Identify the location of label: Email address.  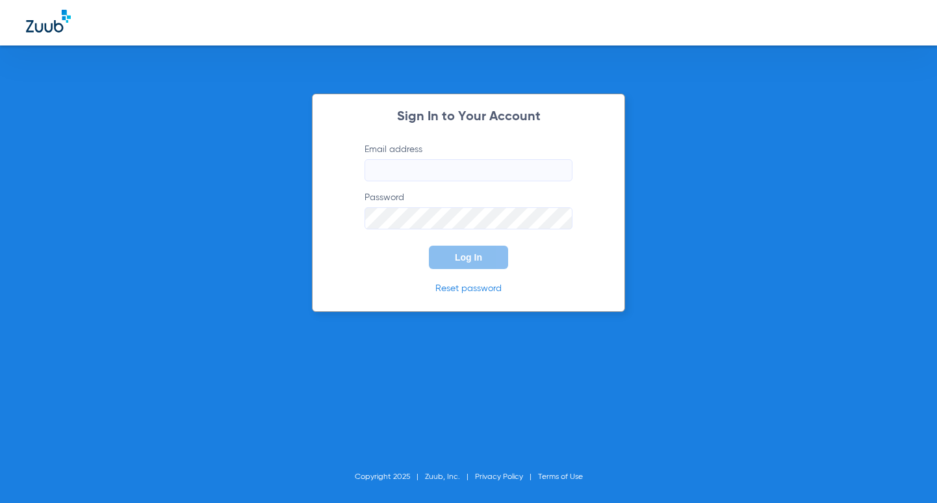
(468, 162).